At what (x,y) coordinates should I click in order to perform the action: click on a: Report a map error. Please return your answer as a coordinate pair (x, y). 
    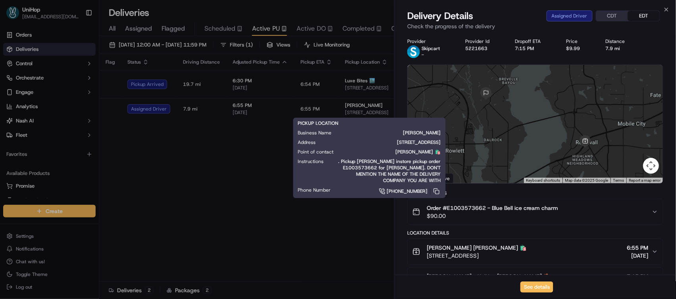
    Looking at the image, I should click on (645, 180).